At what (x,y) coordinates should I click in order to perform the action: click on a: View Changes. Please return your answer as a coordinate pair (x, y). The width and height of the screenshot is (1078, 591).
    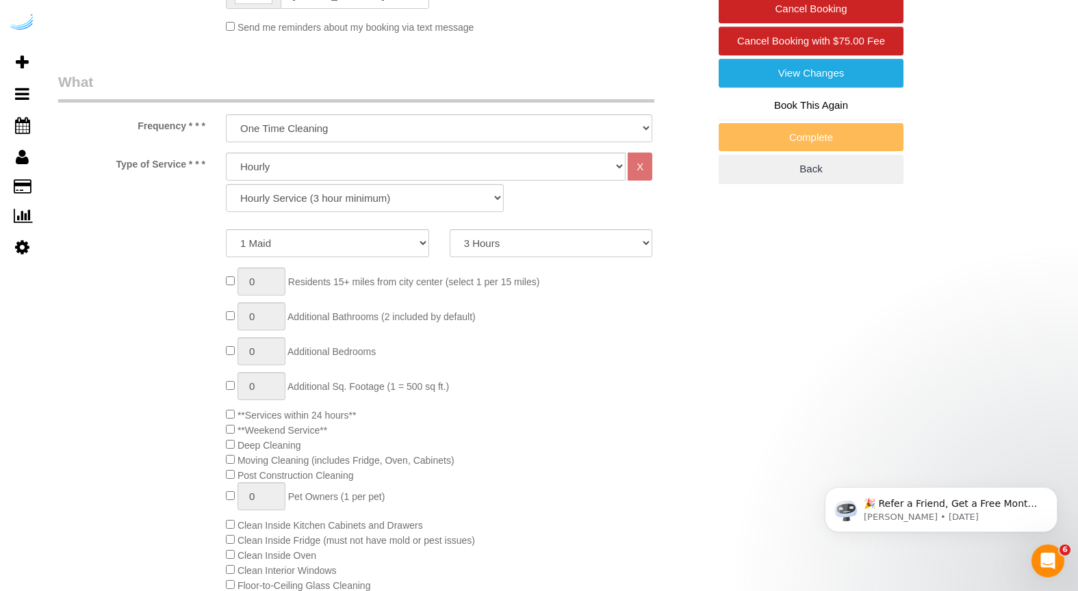
    Looking at the image, I should click on (811, 73).